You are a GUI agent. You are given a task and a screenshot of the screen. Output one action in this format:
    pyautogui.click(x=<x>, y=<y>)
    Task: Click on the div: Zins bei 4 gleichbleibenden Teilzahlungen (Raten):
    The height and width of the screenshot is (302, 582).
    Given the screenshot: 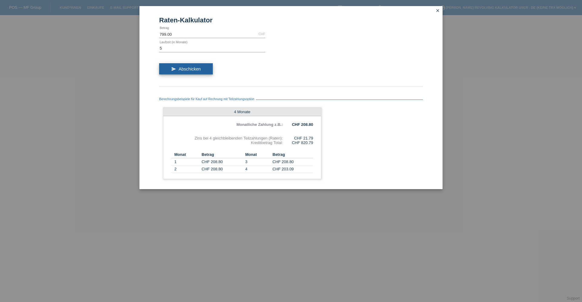 What is the action you would take?
    pyautogui.click(x=227, y=138)
    